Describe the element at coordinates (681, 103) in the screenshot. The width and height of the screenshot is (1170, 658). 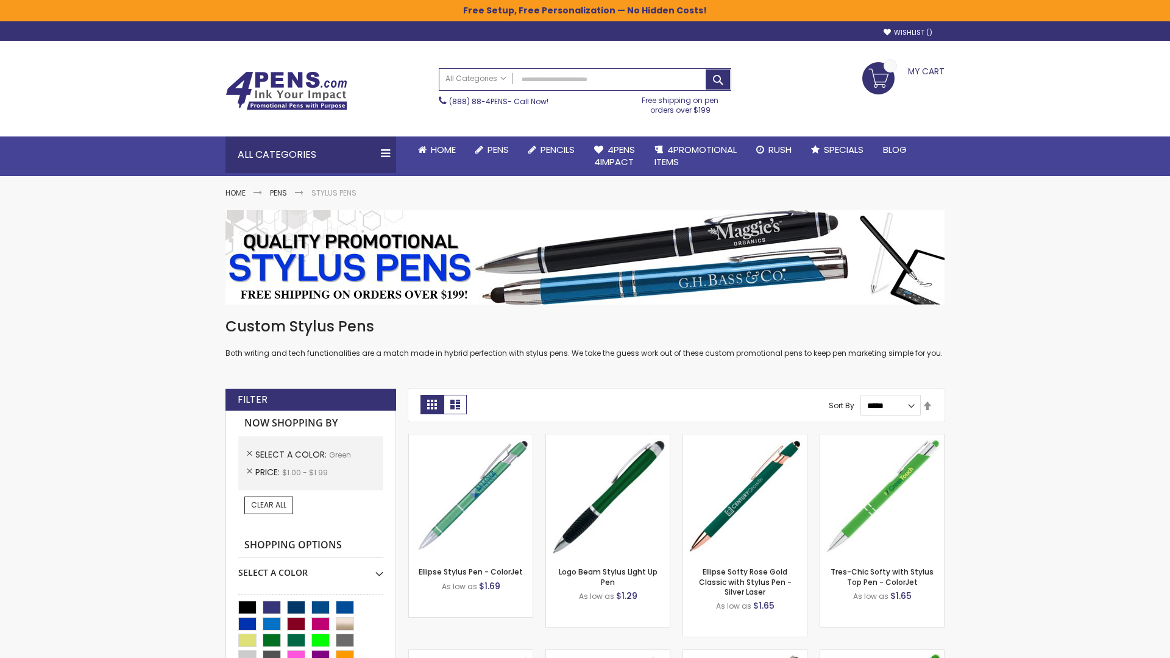
I see `div: Free shipping on pen orders over $199` at that location.